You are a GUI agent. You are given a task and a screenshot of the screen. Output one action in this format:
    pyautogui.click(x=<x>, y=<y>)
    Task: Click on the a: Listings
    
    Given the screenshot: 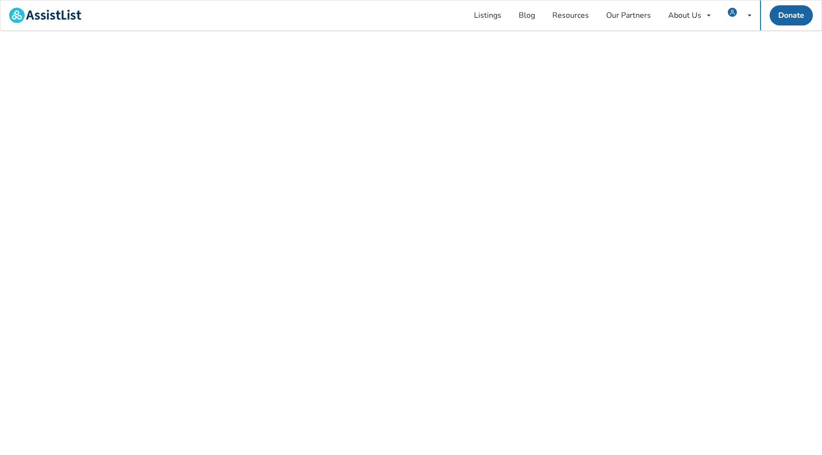 What is the action you would take?
    pyautogui.click(x=487, y=15)
    